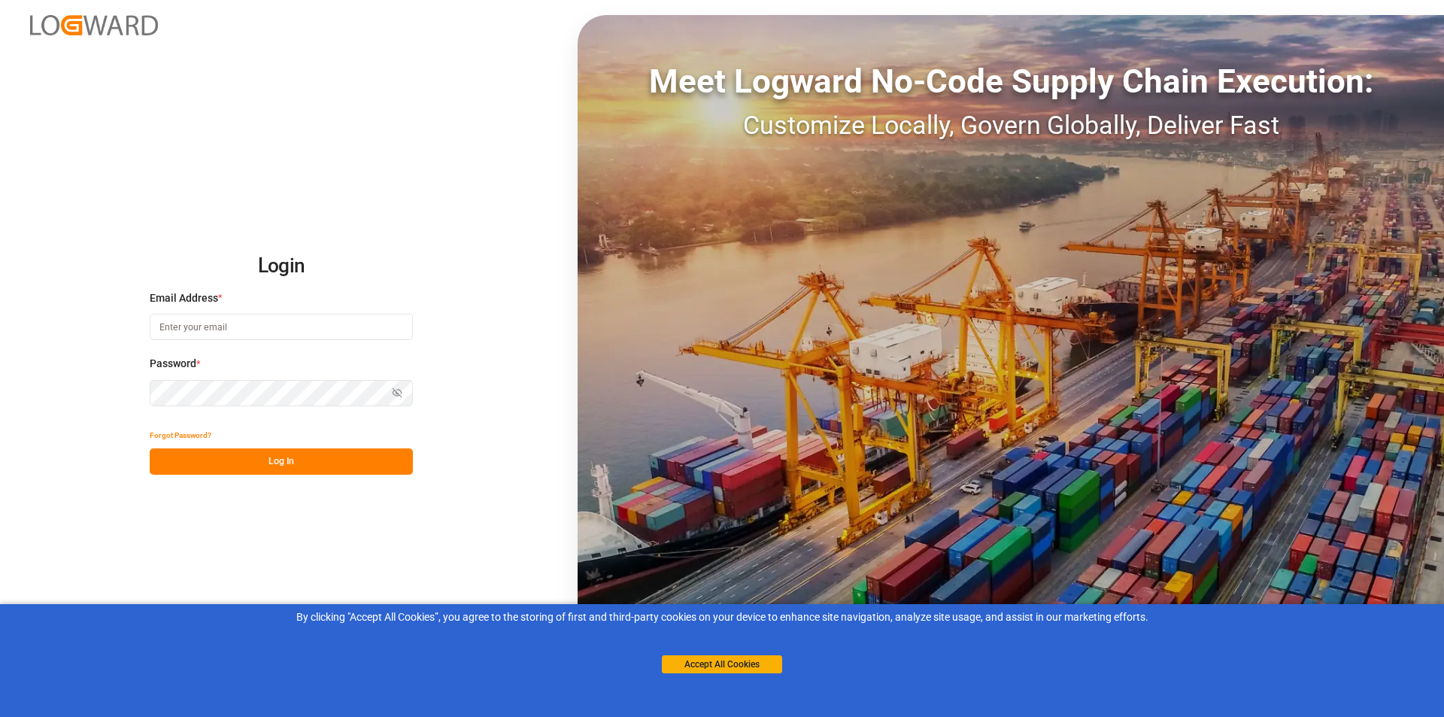 This screenshot has width=1444, height=717. I want to click on div: By clicking "Accept All Cookies”, you agree to the storing of first and third-party cookies on yo..., so click(722, 617).